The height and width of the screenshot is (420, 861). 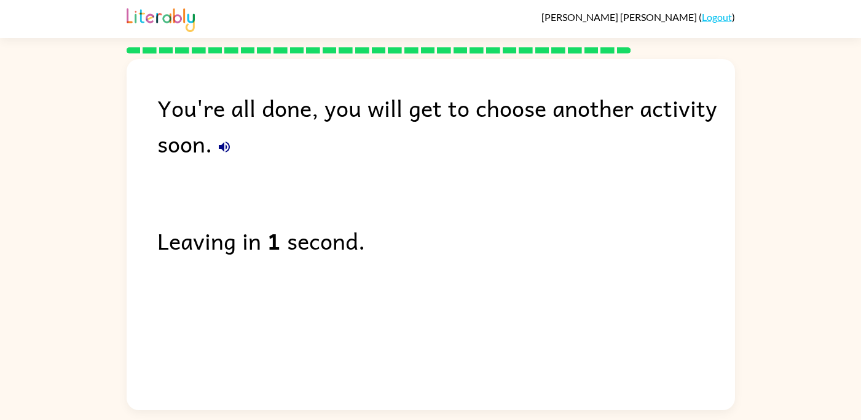 What do you see at coordinates (160, 18) in the screenshot?
I see `img: Literably` at bounding box center [160, 18].